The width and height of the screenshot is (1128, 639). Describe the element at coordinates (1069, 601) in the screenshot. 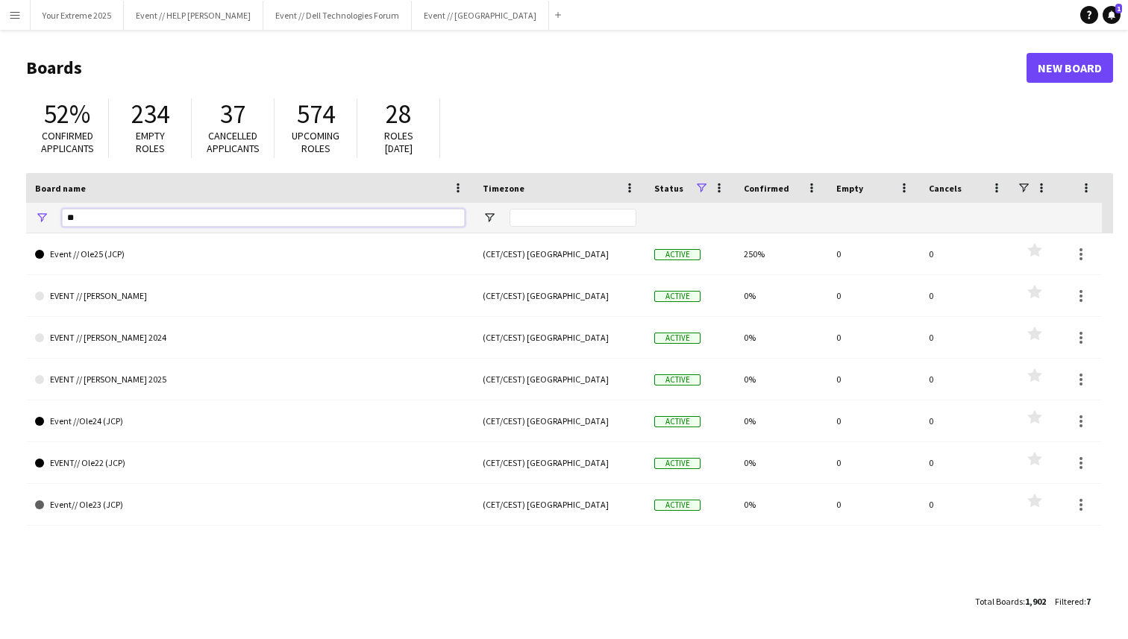

I see `span: Filtered` at that location.